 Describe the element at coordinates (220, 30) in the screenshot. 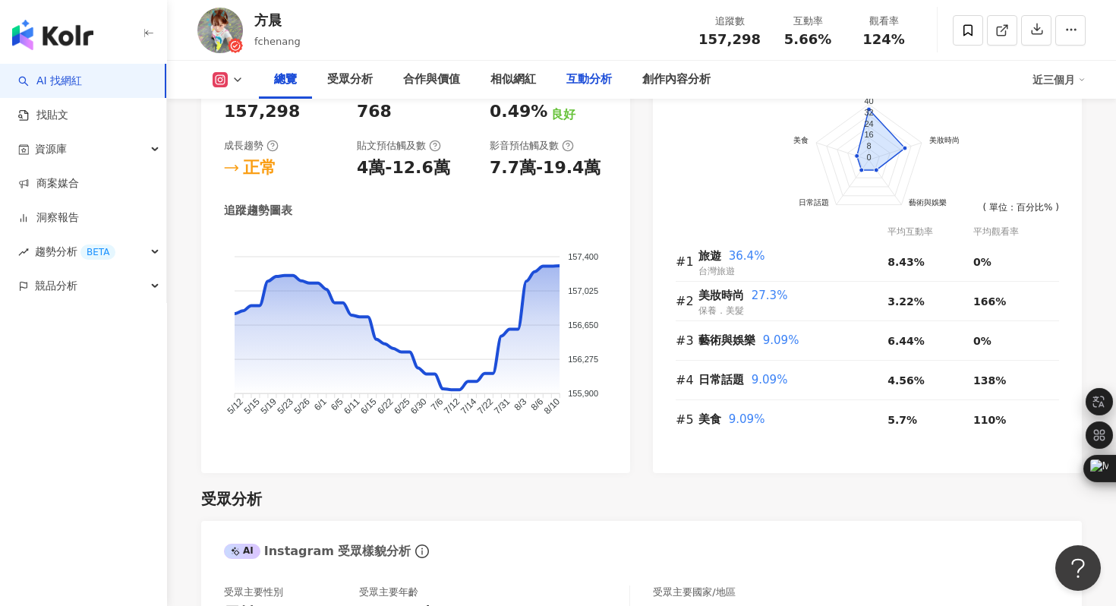

I see `img: KOL Avatar` at that location.